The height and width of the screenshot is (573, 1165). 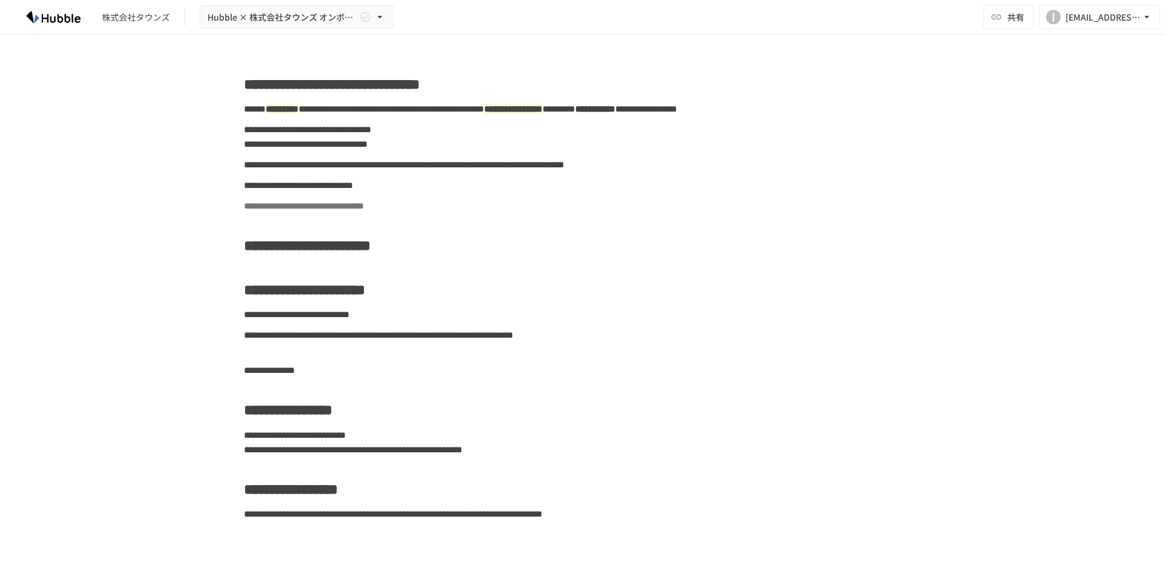 What do you see at coordinates (282, 17) in the screenshot?
I see `span: Hubble × 株式会社タウンズ オンボーディングプロジェクト` at bounding box center [282, 17].